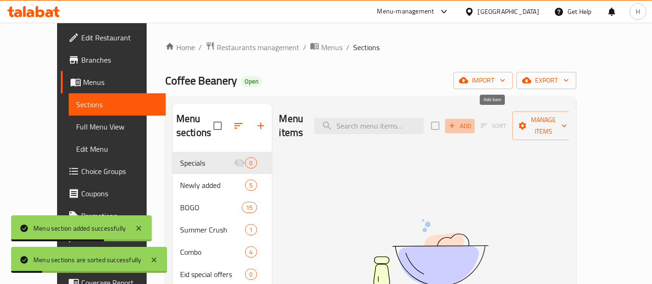 Image resolution: width=652 pixels, height=284 pixels. What do you see at coordinates (120, 238) in the screenshot?
I see `span: Menu disclaimer` at bounding box center [120, 238].